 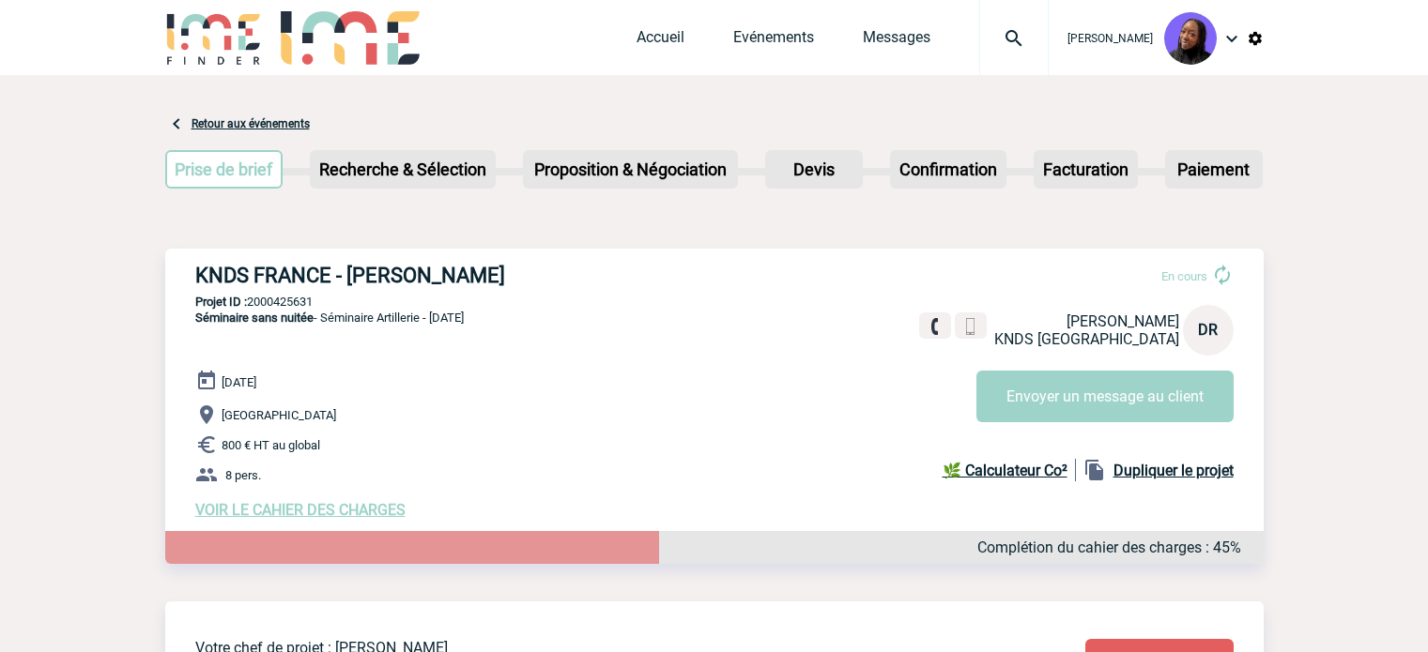 I want to click on b: Projet ID :, so click(x=221, y=301).